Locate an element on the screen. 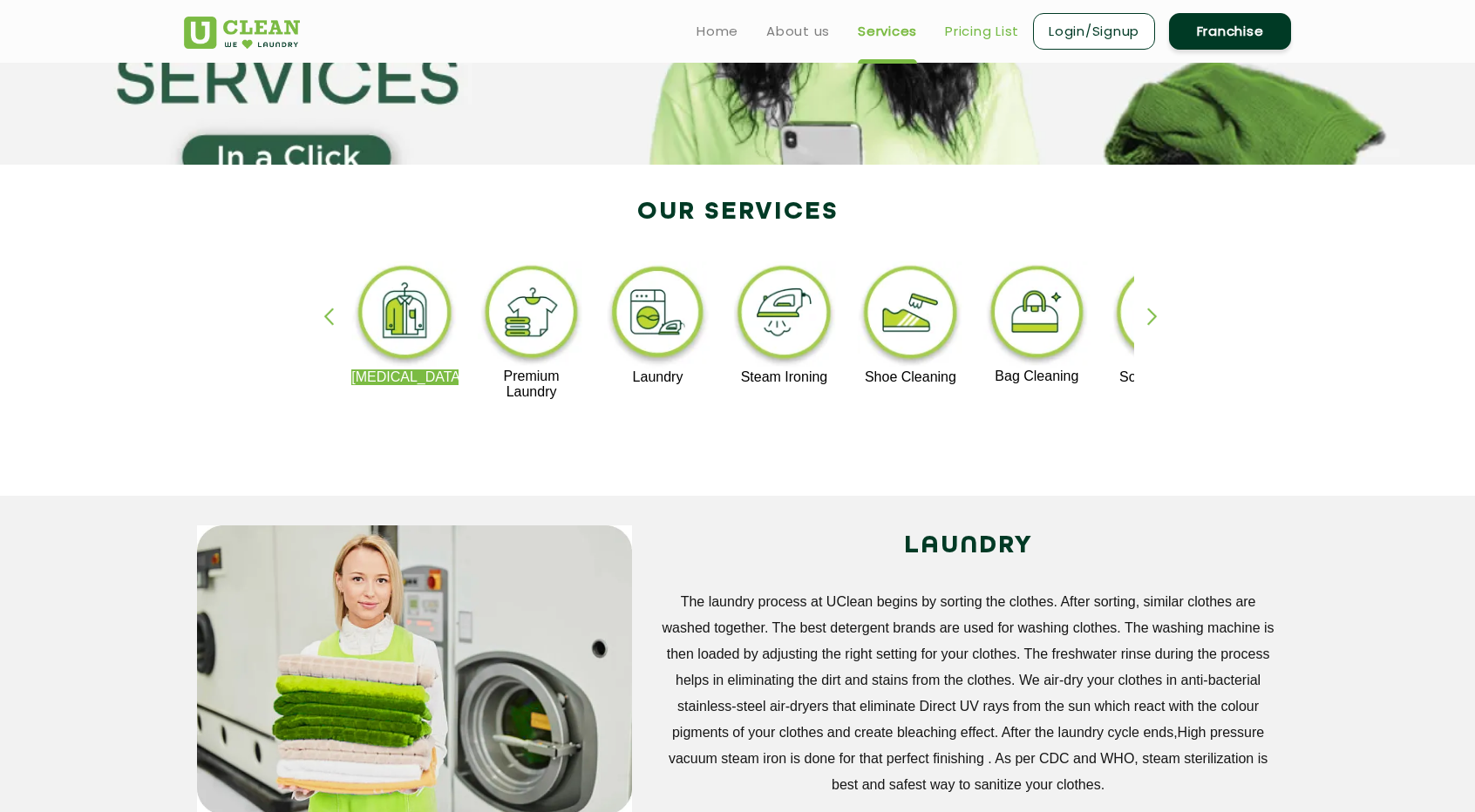  p: Premium Laundry is located at coordinates (531, 384).